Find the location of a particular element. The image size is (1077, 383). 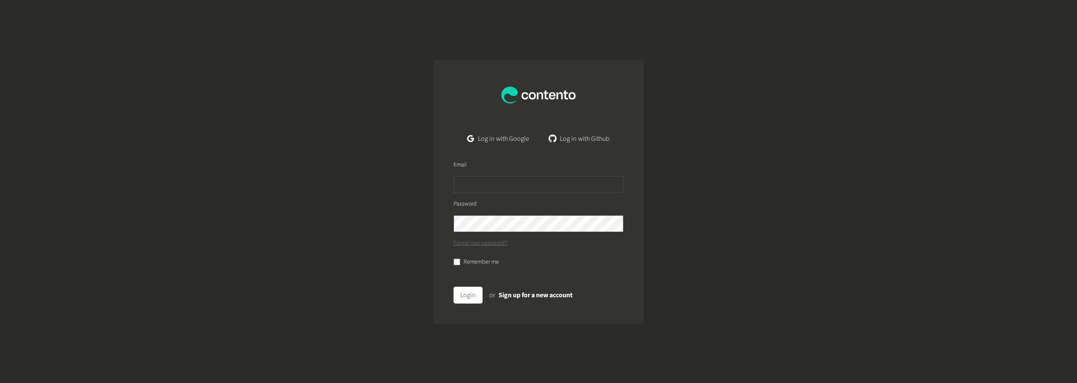

a: Forgot your password? is located at coordinates (480, 243).